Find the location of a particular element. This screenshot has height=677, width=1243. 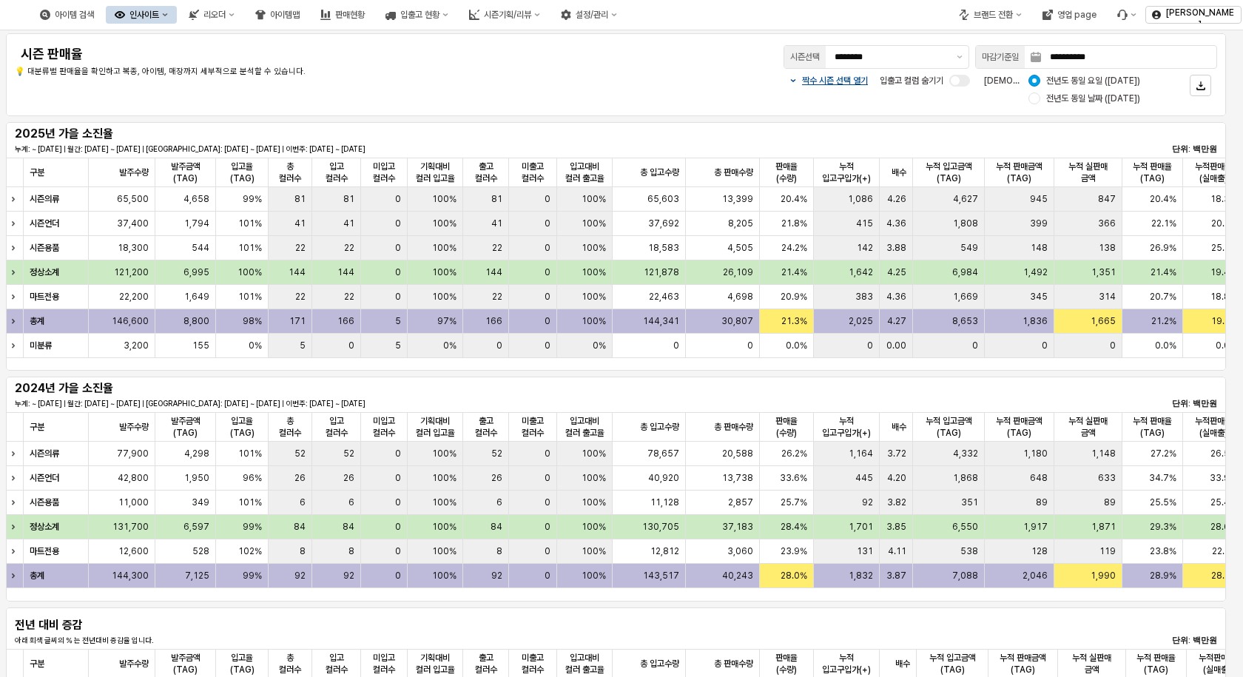

span: 77,900 is located at coordinates (132, 453).